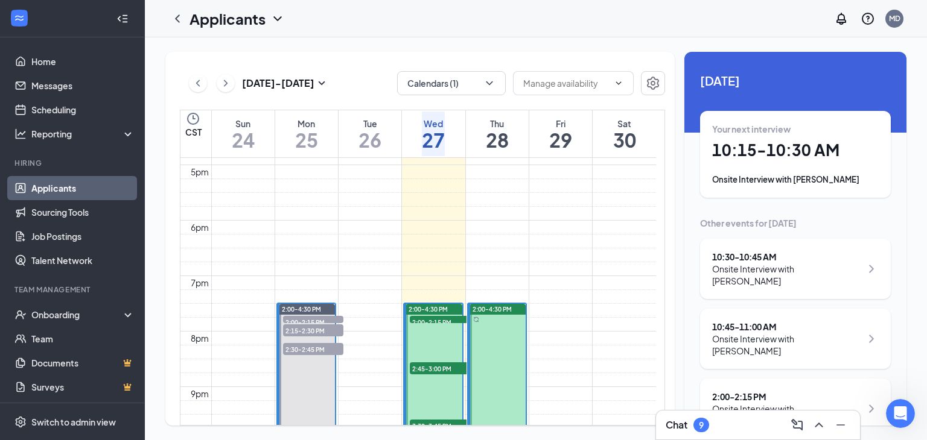 The width and height of the screenshot is (927, 440). What do you see at coordinates (497, 124) in the screenshot?
I see `div: Thu` at bounding box center [497, 124].